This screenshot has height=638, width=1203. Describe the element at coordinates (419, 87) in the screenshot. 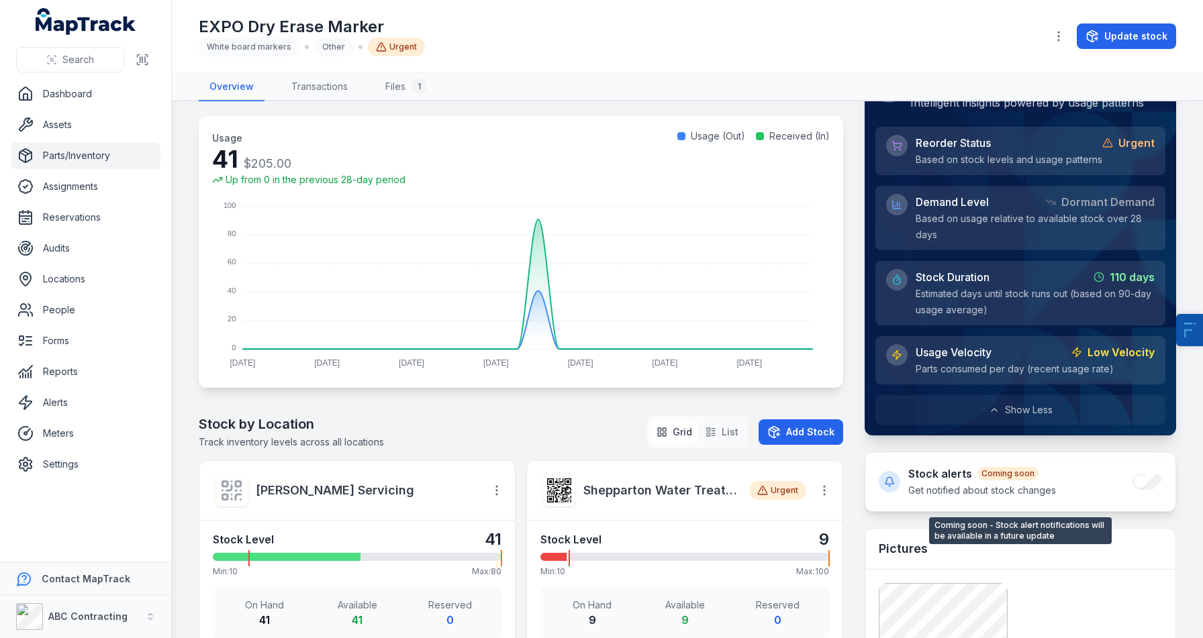

I see `div: 1` at that location.